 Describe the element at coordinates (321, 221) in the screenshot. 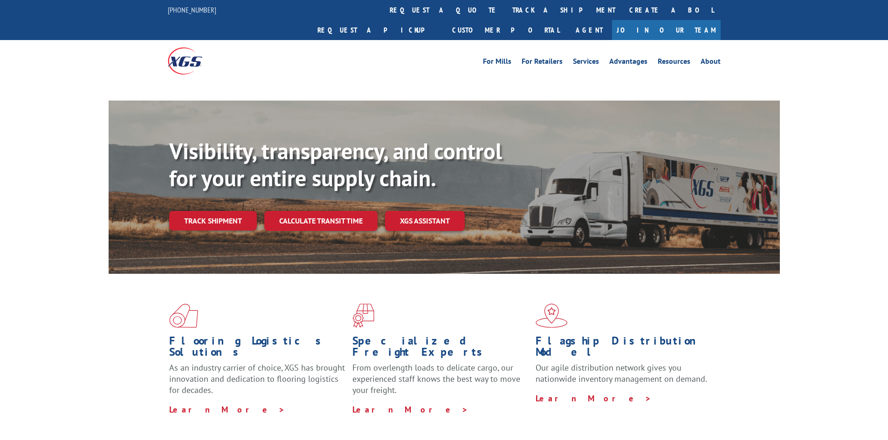

I see `a: Calculate transit time` at that location.